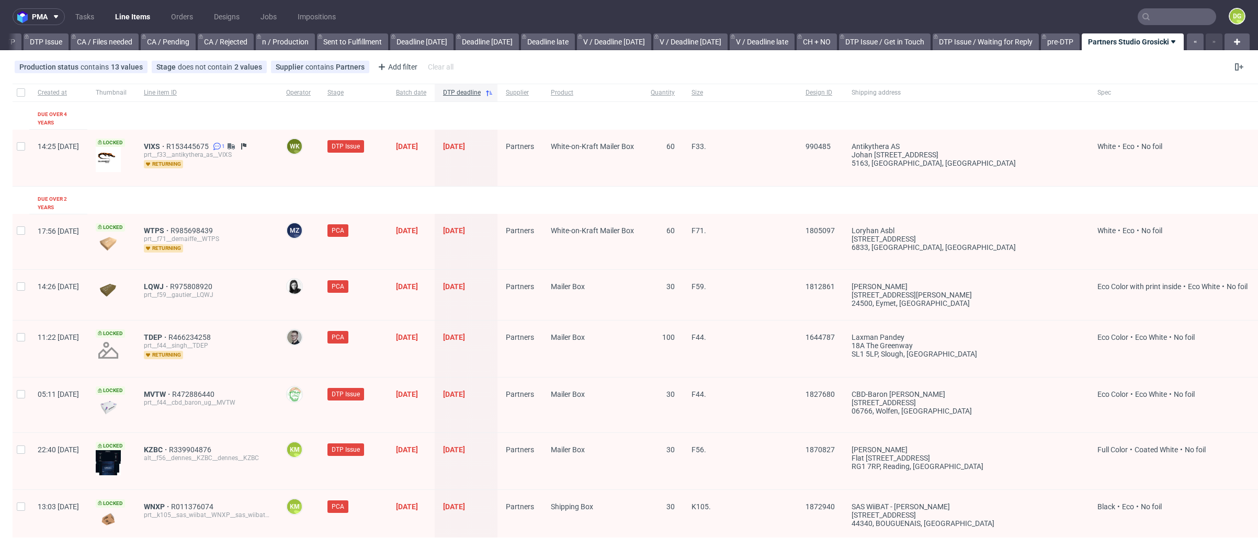 This screenshot has height=538, width=1258. What do you see at coordinates (1132, 42) in the screenshot?
I see `a: Partners Studio Grosicki` at bounding box center [1132, 42].